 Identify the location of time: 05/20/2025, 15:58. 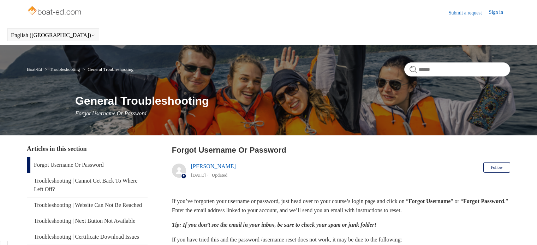
(198, 175).